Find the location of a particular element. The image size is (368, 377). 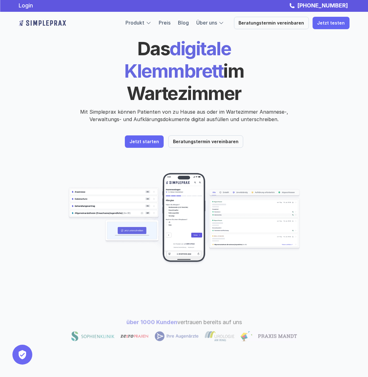

p: Jetzt starten is located at coordinates (144, 142).